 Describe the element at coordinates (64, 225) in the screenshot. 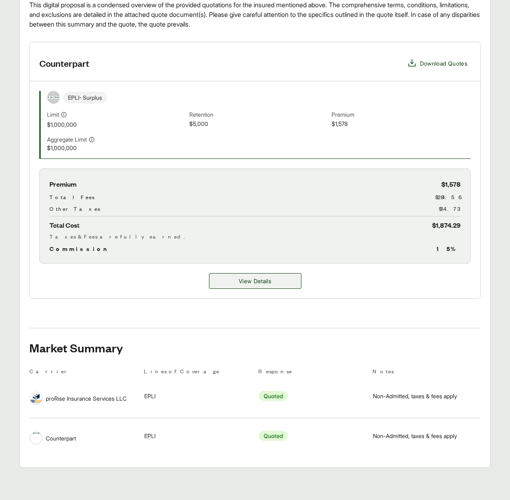

I see `span: Total Cost` at that location.